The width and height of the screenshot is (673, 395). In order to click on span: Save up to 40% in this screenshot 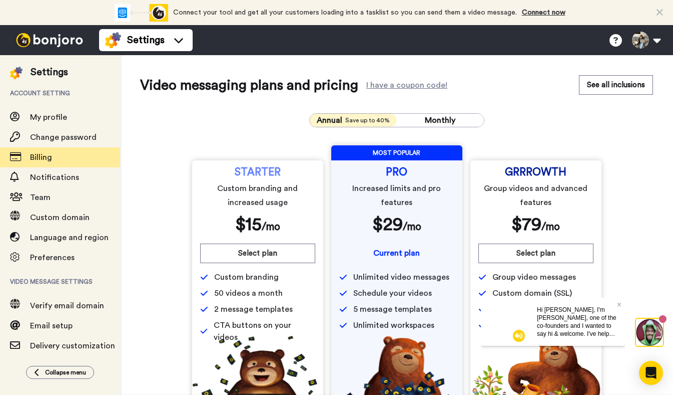, I will do `click(368, 120)`.